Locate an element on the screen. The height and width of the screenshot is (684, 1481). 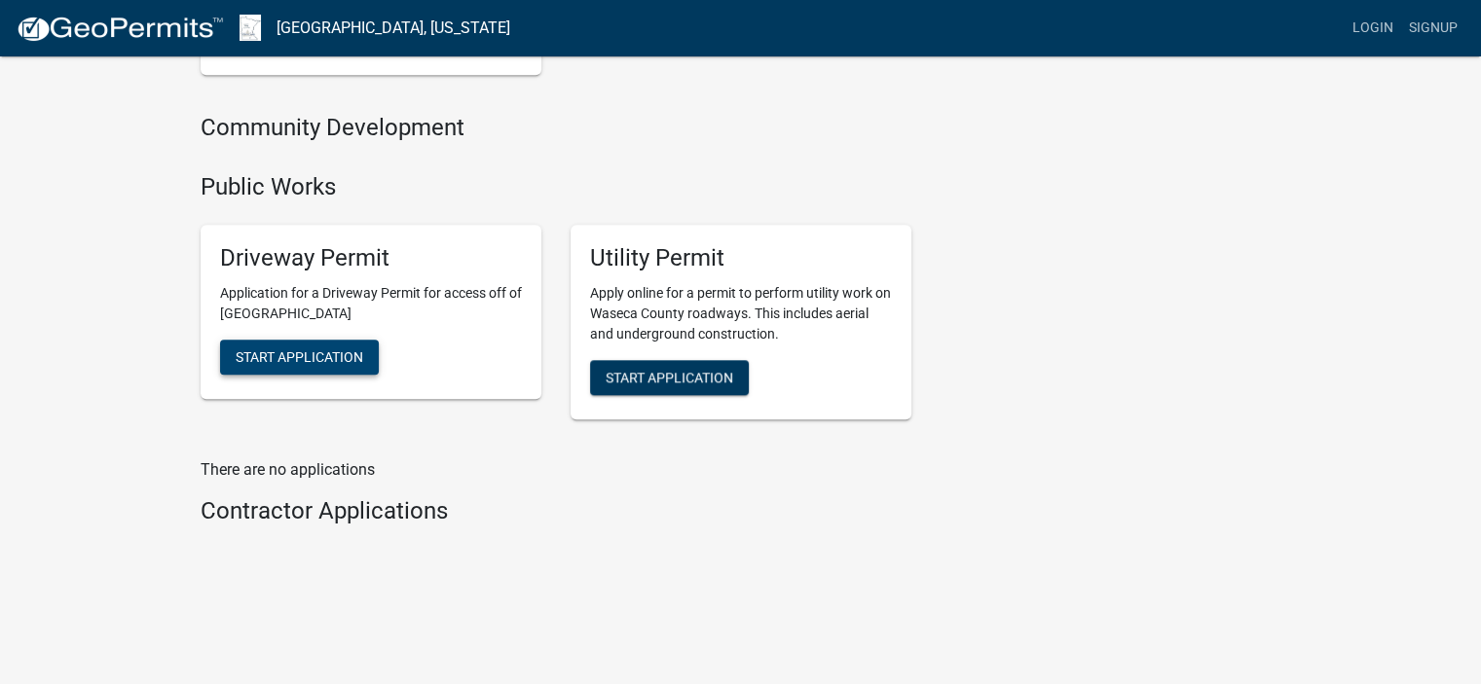
p: There are no applications is located at coordinates (556, 470).